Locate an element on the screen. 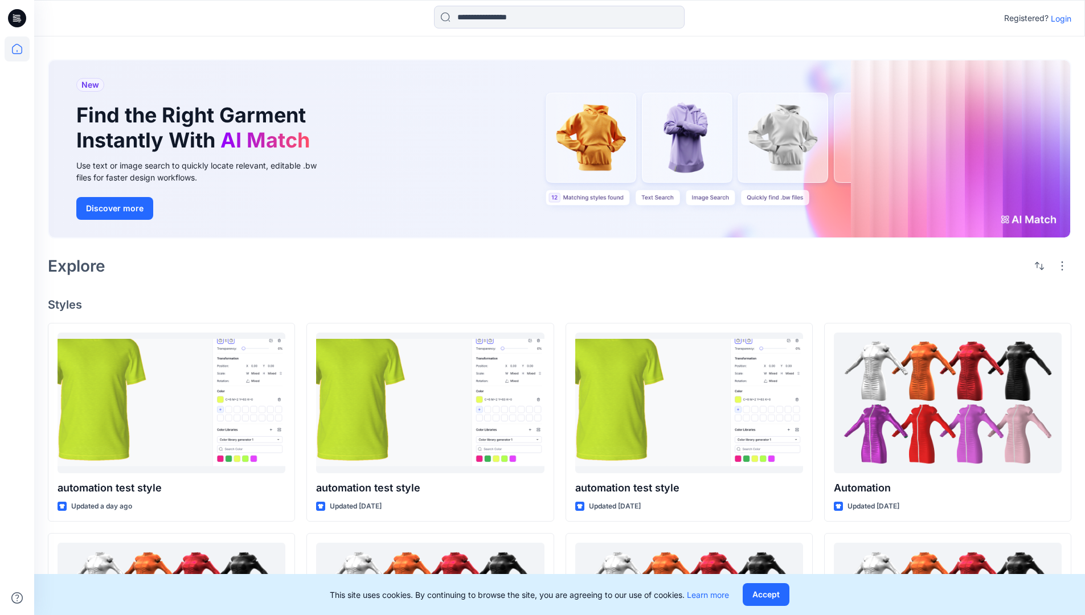  a: Automation is located at coordinates (948, 403).